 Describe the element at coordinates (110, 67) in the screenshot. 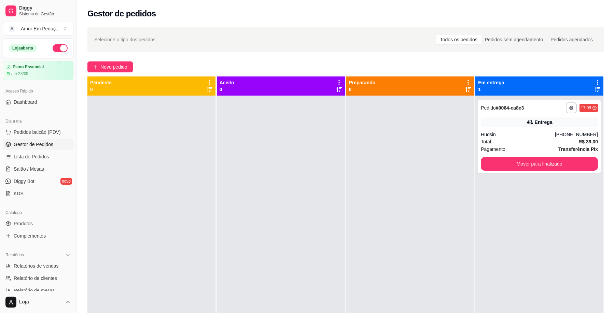

I see `button: Novo pedido` at that location.